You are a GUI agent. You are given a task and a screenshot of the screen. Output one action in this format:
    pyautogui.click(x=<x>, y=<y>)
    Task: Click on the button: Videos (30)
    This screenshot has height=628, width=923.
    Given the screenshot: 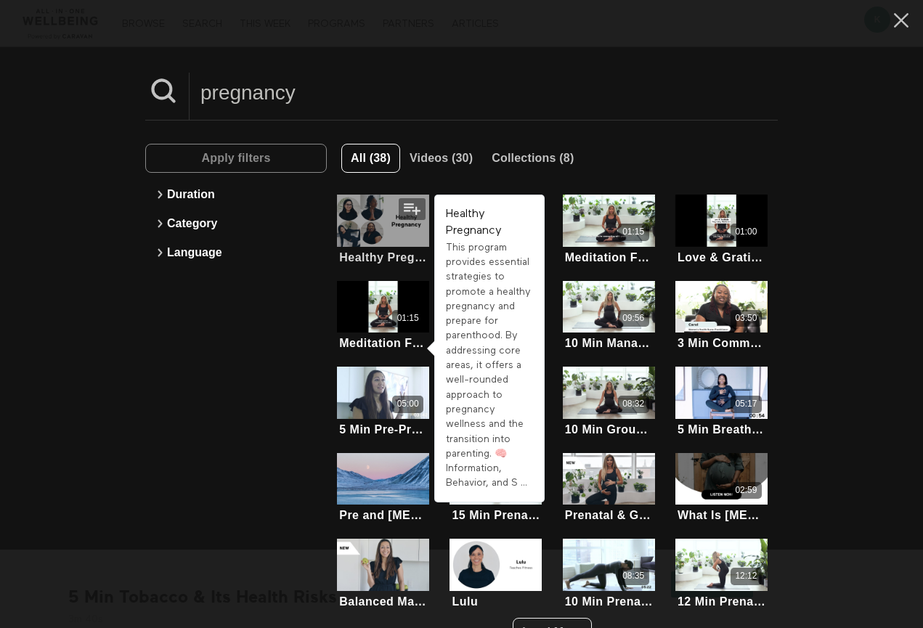 What is the action you would take?
    pyautogui.click(x=441, y=158)
    